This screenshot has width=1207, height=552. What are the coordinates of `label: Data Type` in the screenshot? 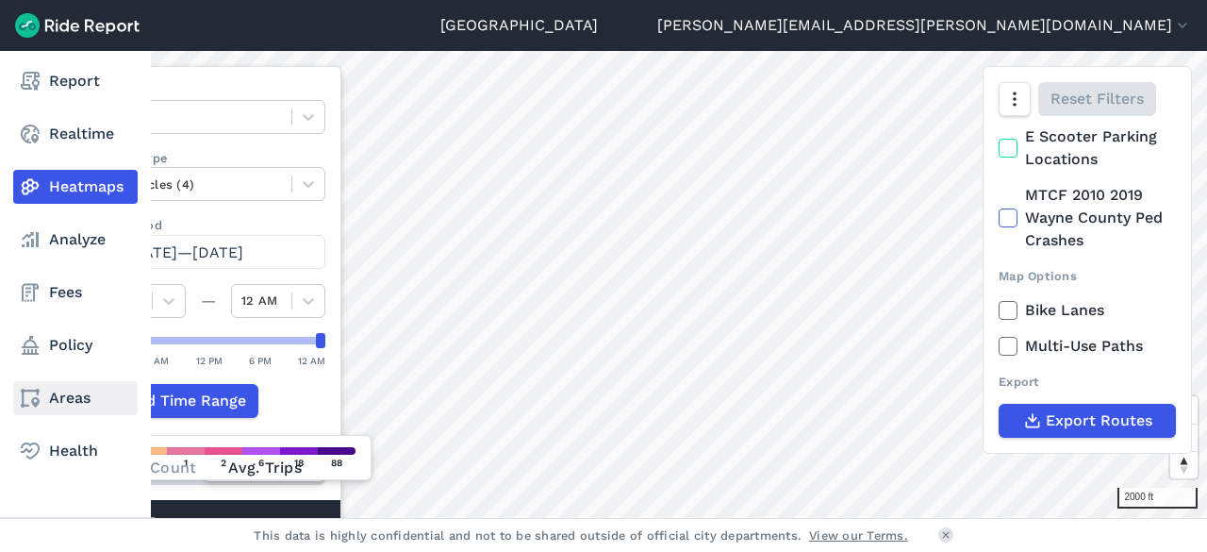 It's located at (208, 91).